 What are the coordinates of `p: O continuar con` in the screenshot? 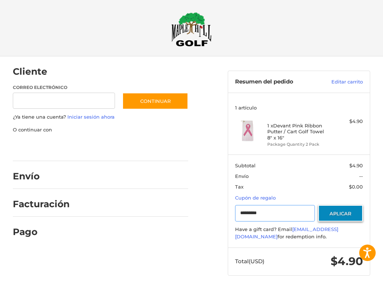 It's located at (100, 130).